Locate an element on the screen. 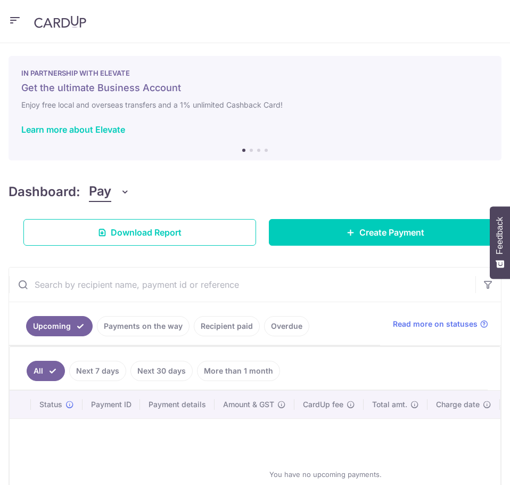  span: Amount & GST is located at coordinates (249, 404).